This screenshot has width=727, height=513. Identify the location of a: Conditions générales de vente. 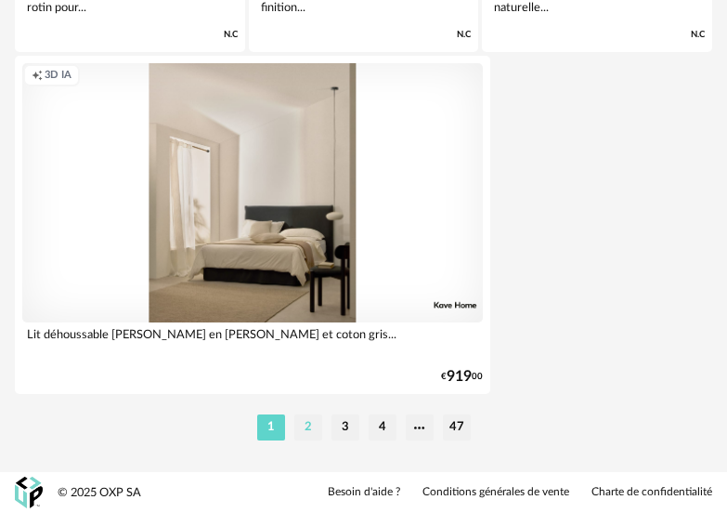
(496, 492).